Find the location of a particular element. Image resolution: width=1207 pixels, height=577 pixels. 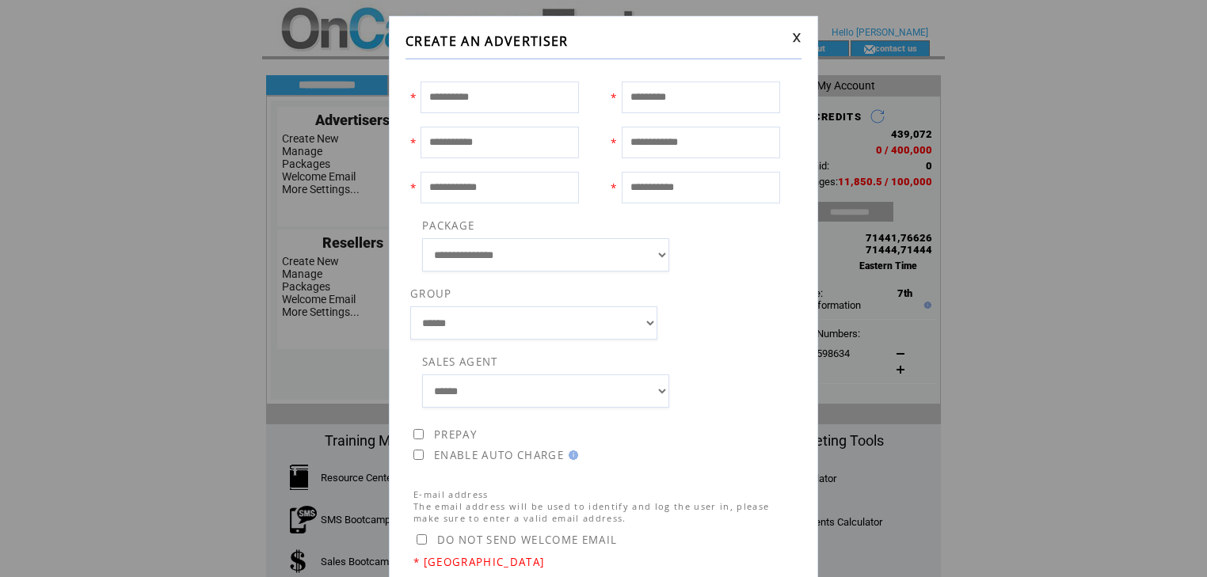

span: SALES AGENT is located at coordinates (460, 362).